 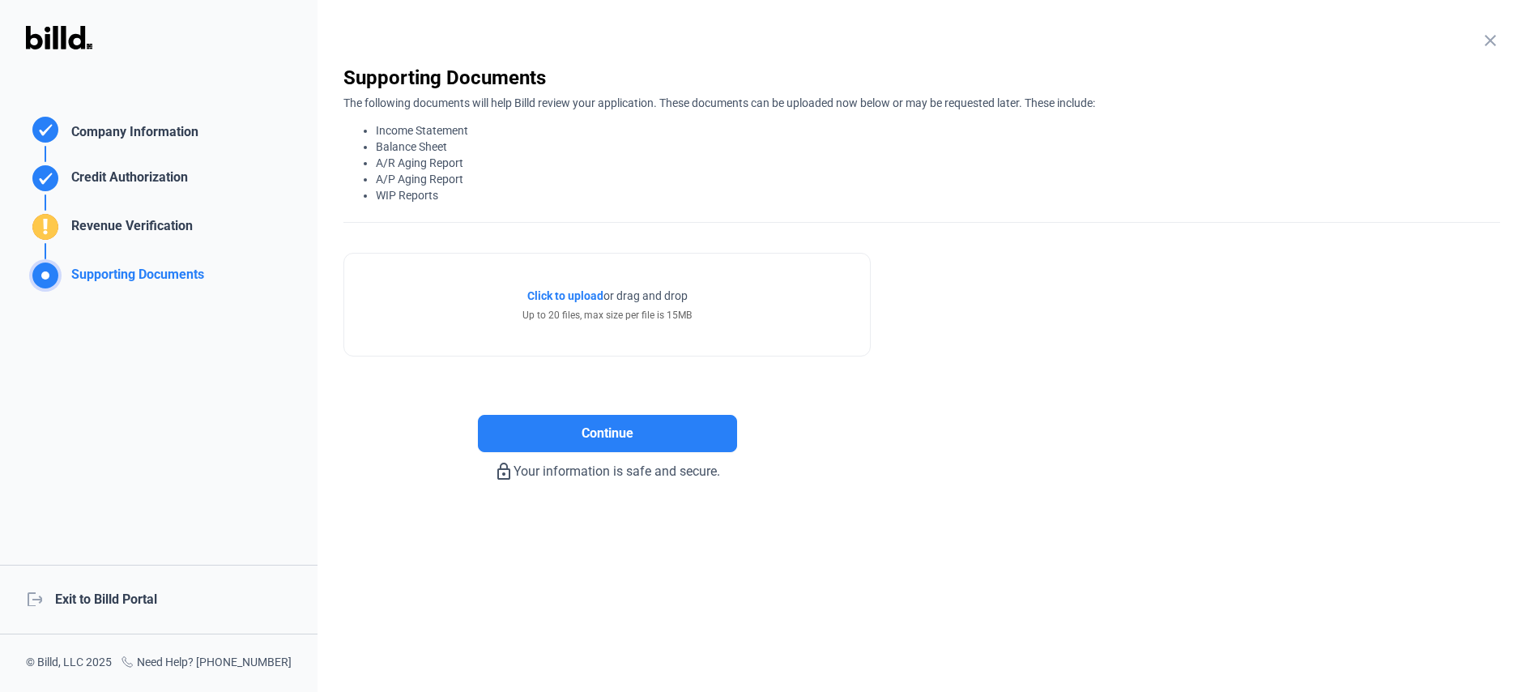 I want to click on li: Balance Sheet, so click(x=938, y=147).